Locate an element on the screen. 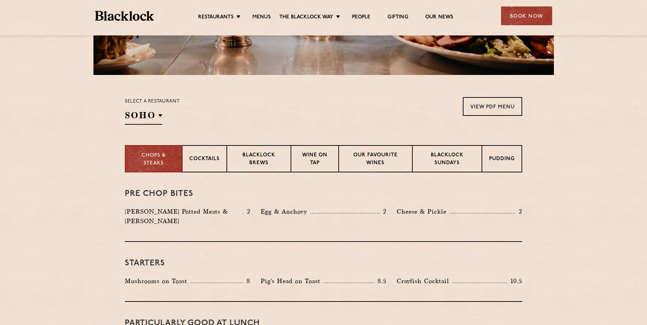 The image size is (647, 325). p: Pudding is located at coordinates (502, 160).